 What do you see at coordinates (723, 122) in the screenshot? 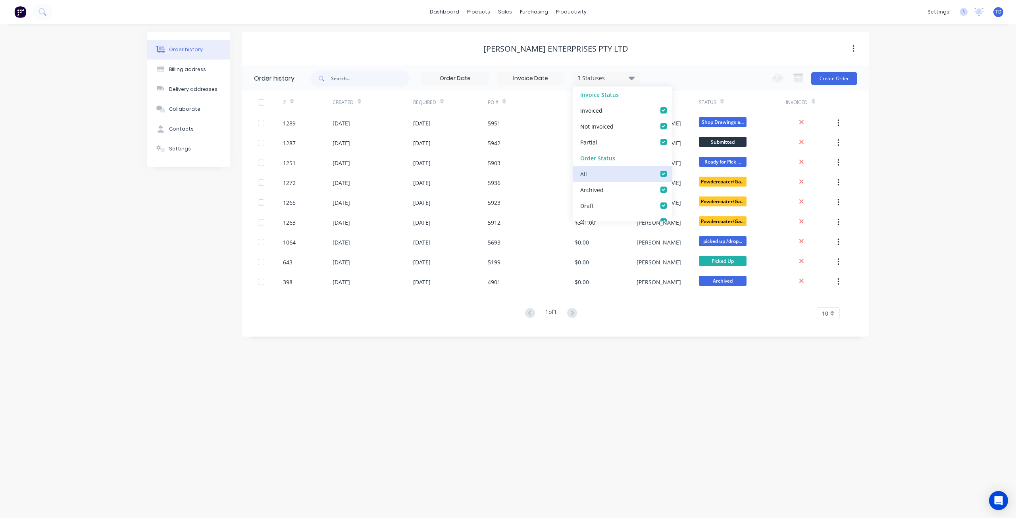
I see `span: Shop Drawings a...` at bounding box center [723, 122].